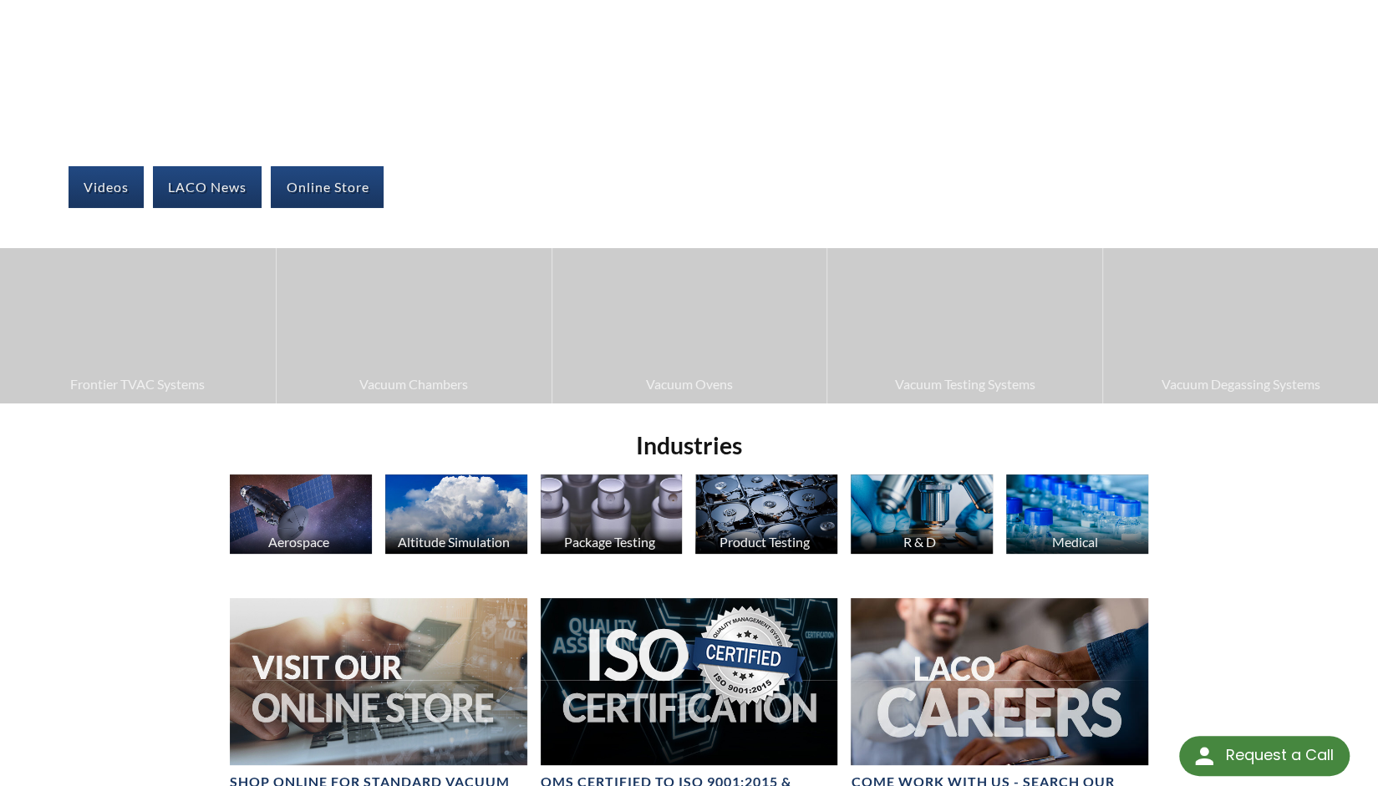  I want to click on a: Vacuum Chambers, so click(414, 325).